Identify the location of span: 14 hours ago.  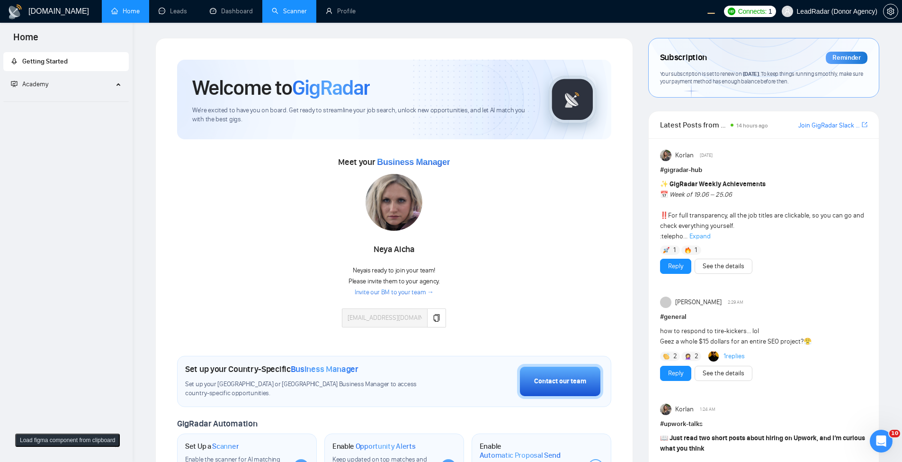
(752, 125).